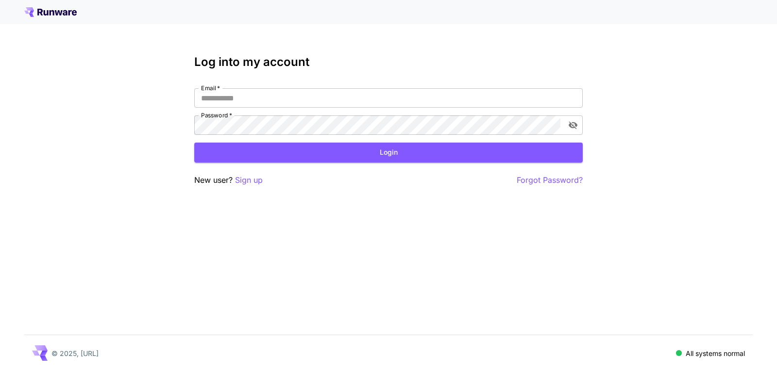 This screenshot has width=777, height=371. What do you see at coordinates (715, 353) in the screenshot?
I see `p: All systems normal` at bounding box center [715, 353].